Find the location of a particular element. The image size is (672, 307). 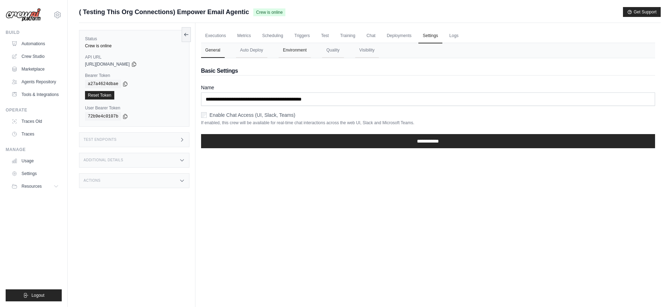

span: Logout is located at coordinates (38, 295).